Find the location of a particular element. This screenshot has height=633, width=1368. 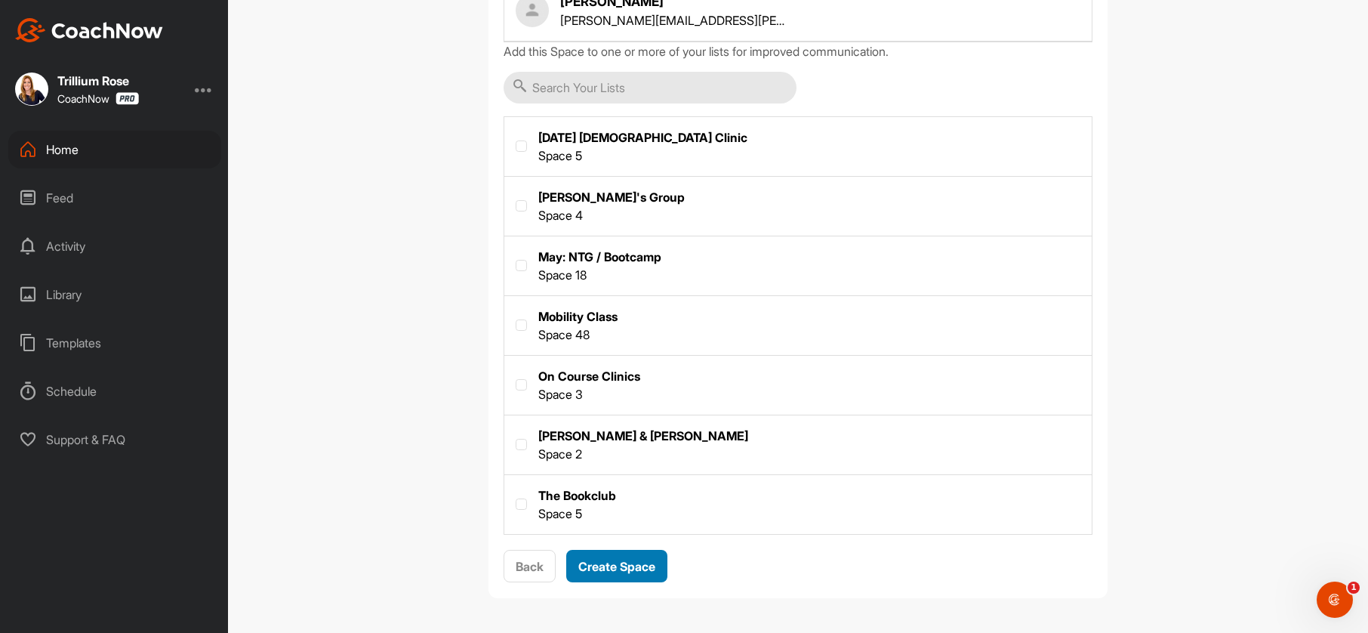

div: Trillium Rose is located at coordinates (98, 81).